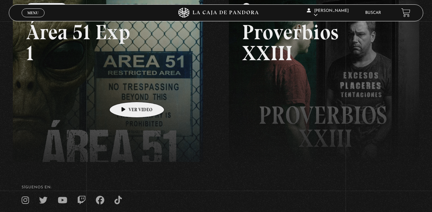 The image size is (432, 212). I want to click on span: Cerrar, so click(33, 19).